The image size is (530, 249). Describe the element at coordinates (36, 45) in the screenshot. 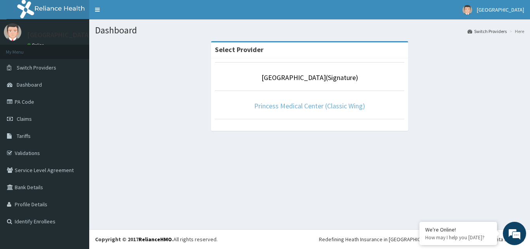

I see `a: Online` at that location.